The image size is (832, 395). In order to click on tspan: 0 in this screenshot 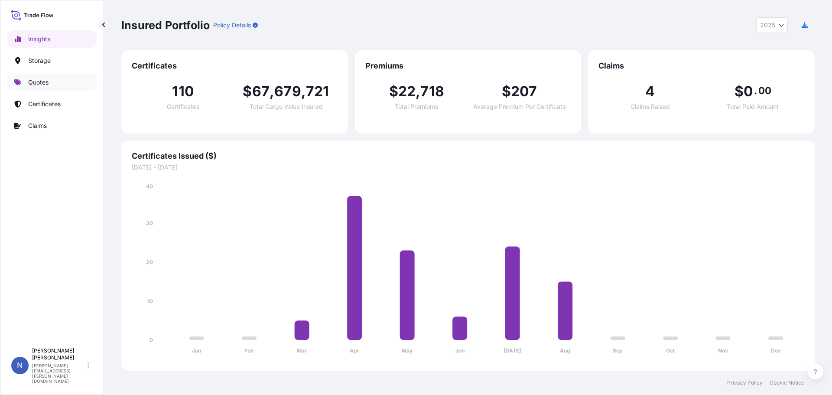, I will do `click(151, 339)`.